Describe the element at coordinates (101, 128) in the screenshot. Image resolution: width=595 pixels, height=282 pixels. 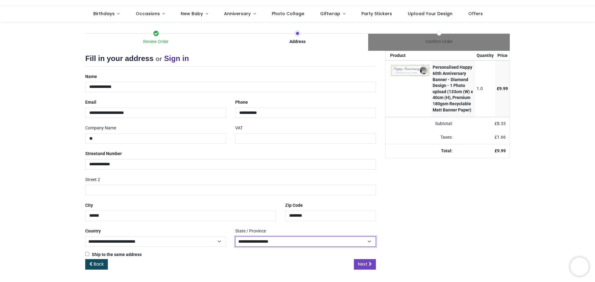
I see `label: Company Name` at that location.